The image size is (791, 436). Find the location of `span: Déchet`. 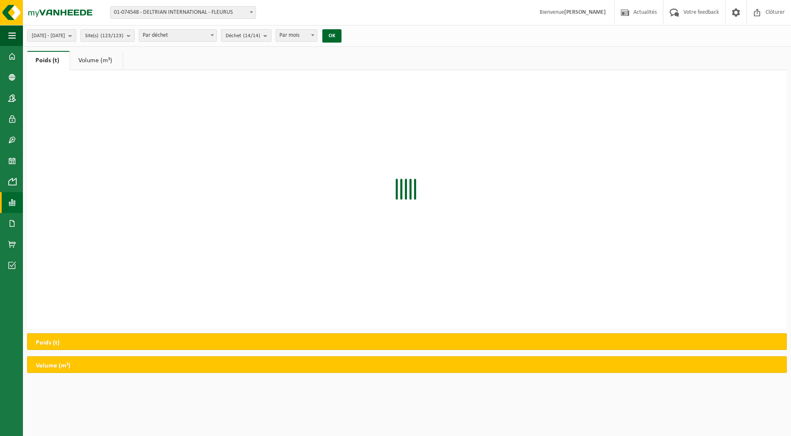

span: Déchet is located at coordinates (243, 36).